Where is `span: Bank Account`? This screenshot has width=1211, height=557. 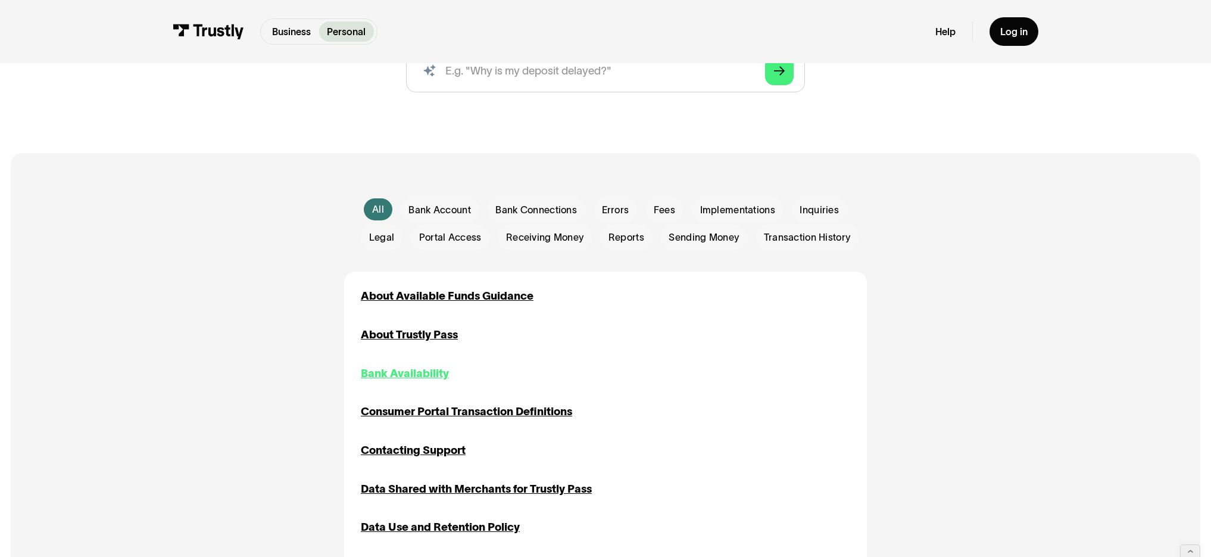
span: Bank Account is located at coordinates (439, 210).